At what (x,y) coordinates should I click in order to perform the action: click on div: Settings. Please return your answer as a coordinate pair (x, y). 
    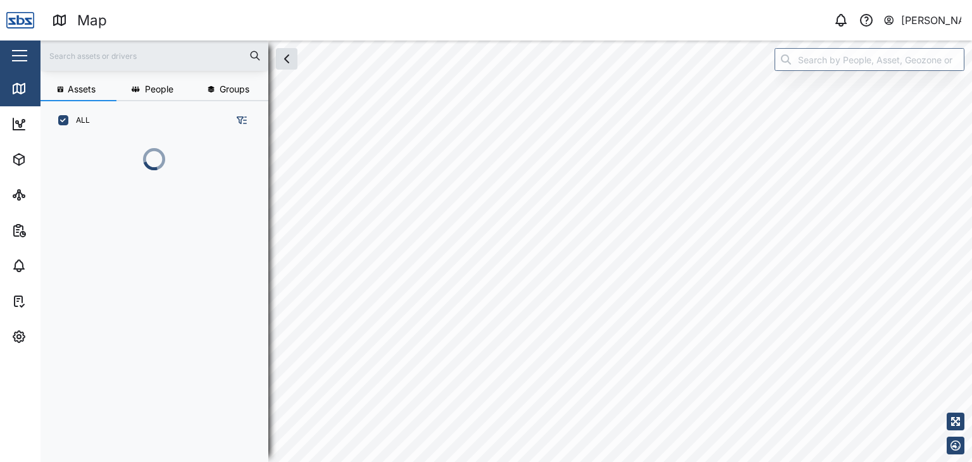
    Looking at the image, I should click on (55, 337).